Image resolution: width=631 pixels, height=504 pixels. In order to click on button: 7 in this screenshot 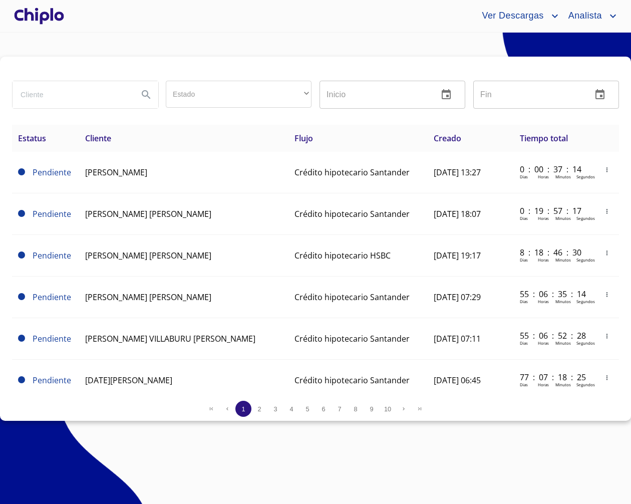, I will do `click(339, 408)`.